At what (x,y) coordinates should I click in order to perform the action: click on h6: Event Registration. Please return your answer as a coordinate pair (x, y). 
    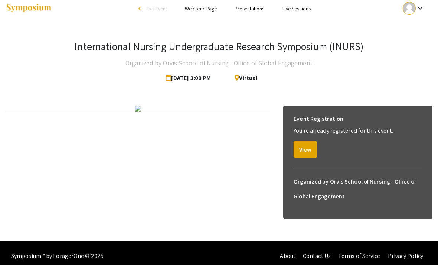
    Looking at the image, I should click on (318, 119).